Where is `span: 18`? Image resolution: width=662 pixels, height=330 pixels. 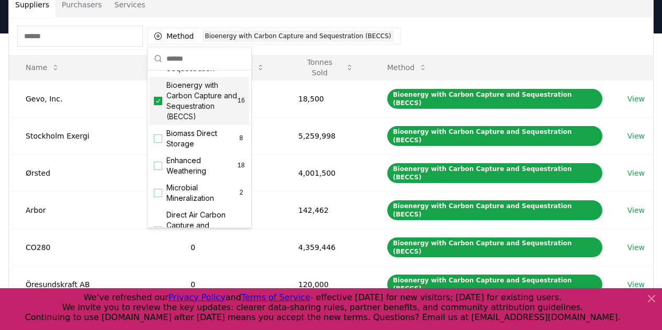
span: 18 is located at coordinates (241, 166).